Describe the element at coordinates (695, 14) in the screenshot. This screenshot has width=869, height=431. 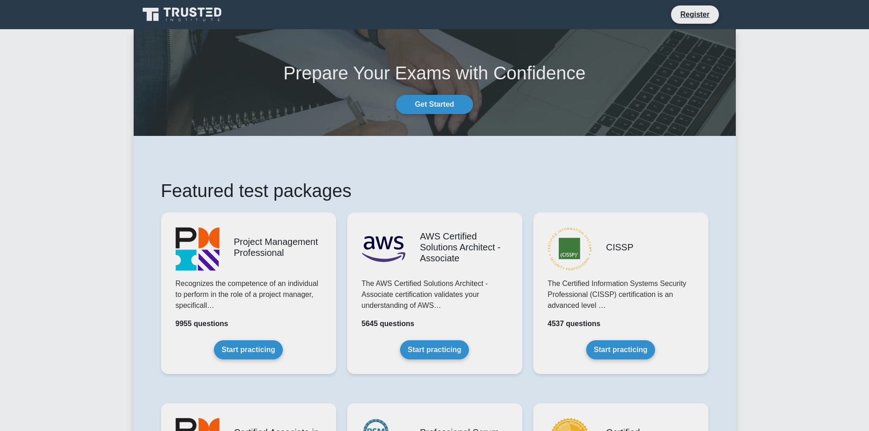
I see `a: Register` at that location.